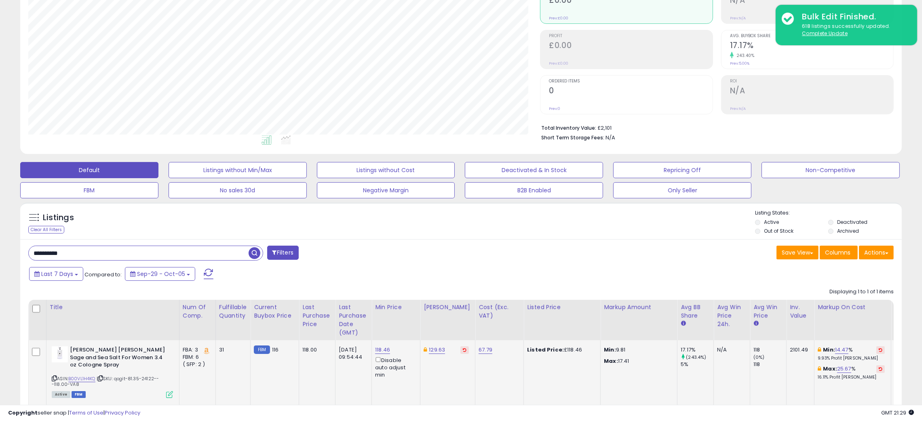 This screenshot has width=922, height=421. What do you see at coordinates (682, 170) in the screenshot?
I see `button: Repricing Off` at bounding box center [682, 170].